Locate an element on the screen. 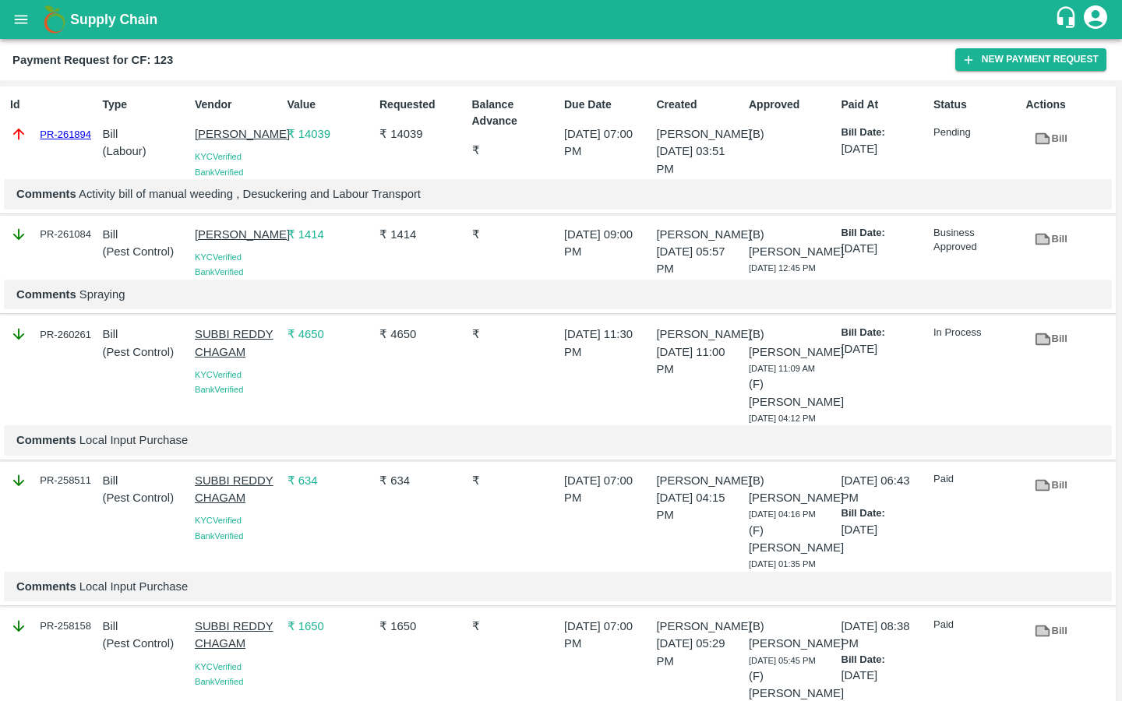 Image resolution: width=1122 pixels, height=701 pixels. p: Value is located at coordinates (330, 104).